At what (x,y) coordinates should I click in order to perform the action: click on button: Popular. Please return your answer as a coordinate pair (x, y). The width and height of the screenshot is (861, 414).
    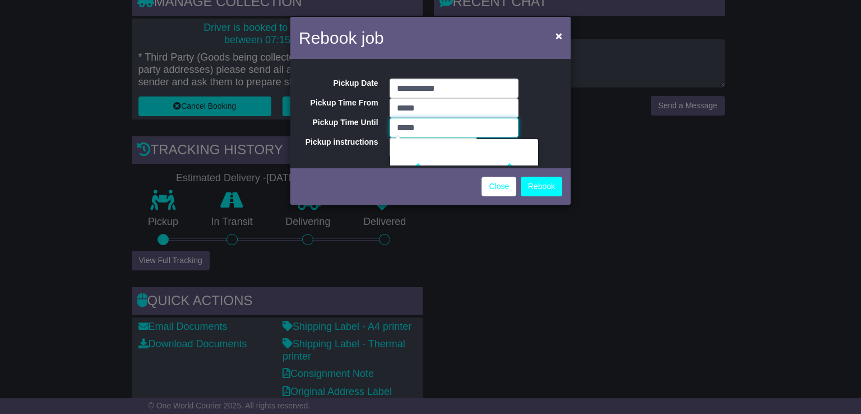
    Looking at the image, I should click on (497, 147).